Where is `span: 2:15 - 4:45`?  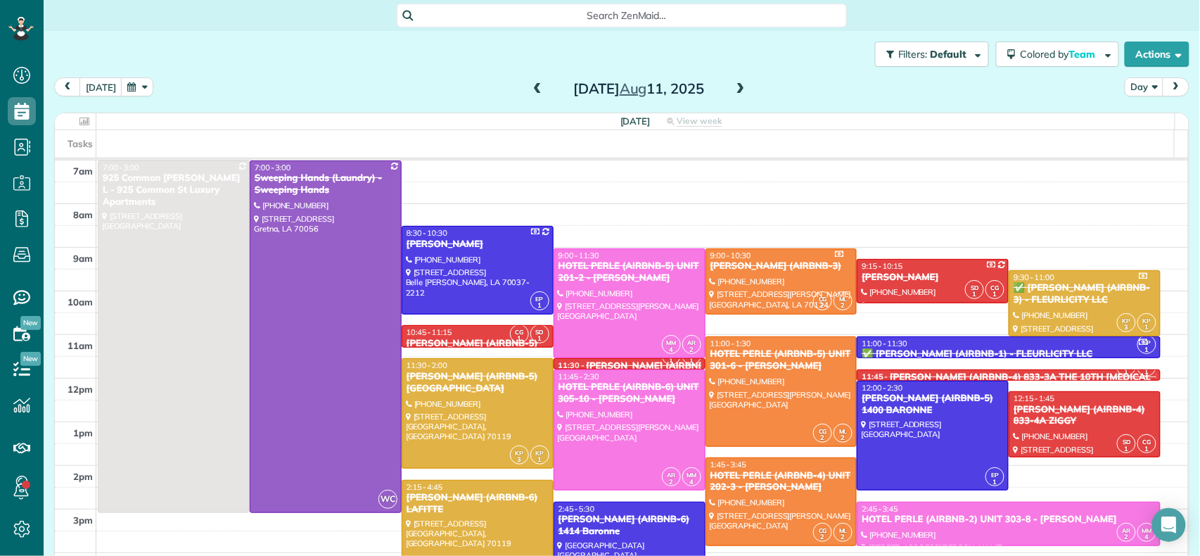 span: 2:15 - 4:45 is located at coordinates (425, 487).